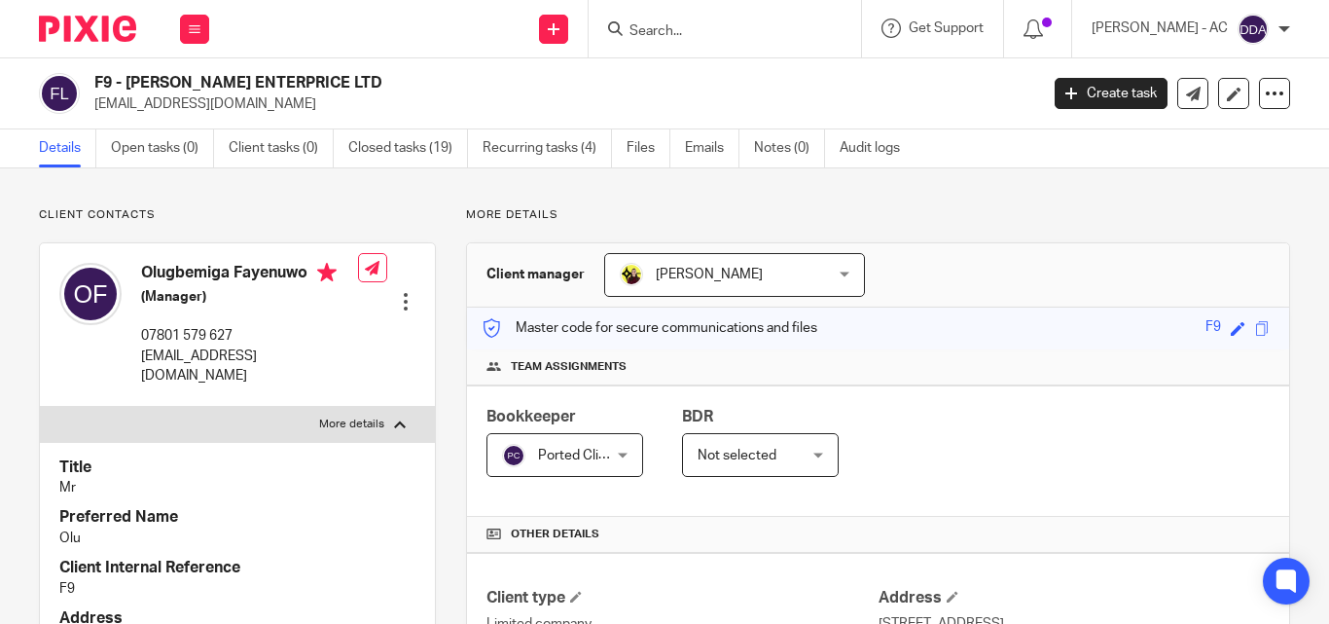 Image resolution: width=1329 pixels, height=624 pixels. Describe the element at coordinates (67, 148) in the screenshot. I see `a: Details` at that location.